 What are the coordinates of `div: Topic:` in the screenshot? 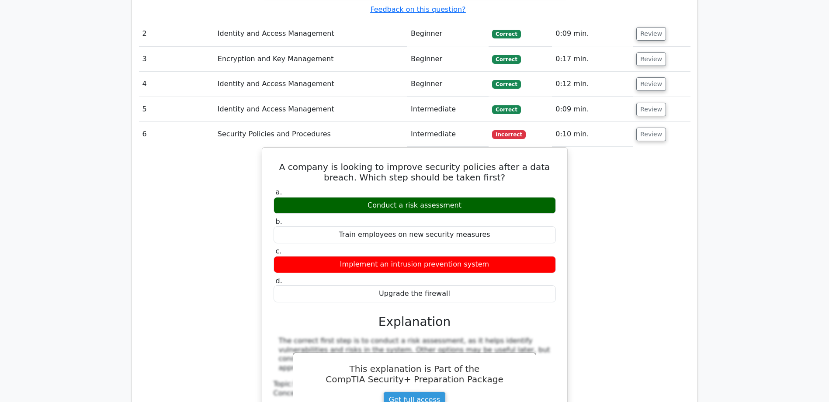 It's located at (415, 384).